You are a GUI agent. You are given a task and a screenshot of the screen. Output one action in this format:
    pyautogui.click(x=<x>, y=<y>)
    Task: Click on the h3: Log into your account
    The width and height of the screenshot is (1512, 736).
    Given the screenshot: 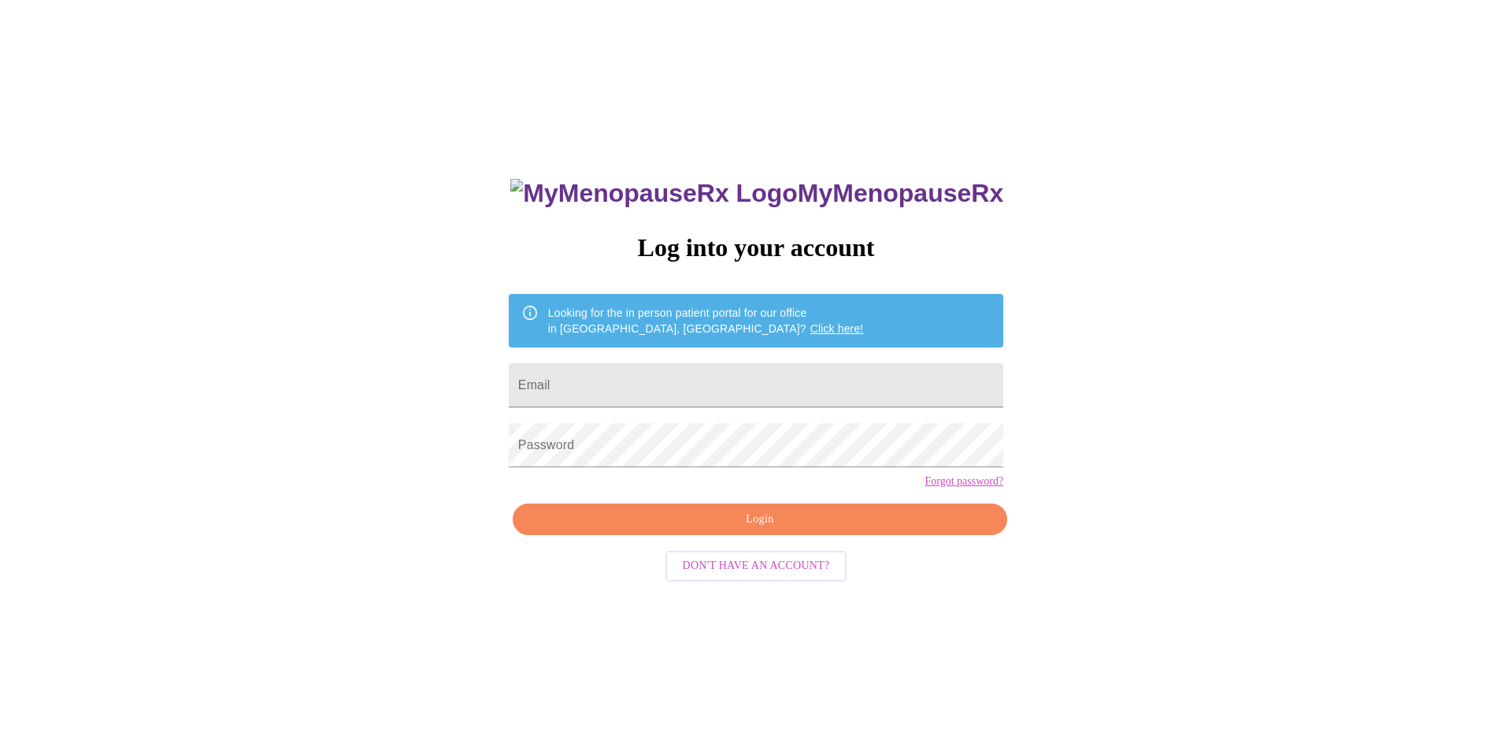 What is the action you would take?
    pyautogui.click(x=756, y=247)
    